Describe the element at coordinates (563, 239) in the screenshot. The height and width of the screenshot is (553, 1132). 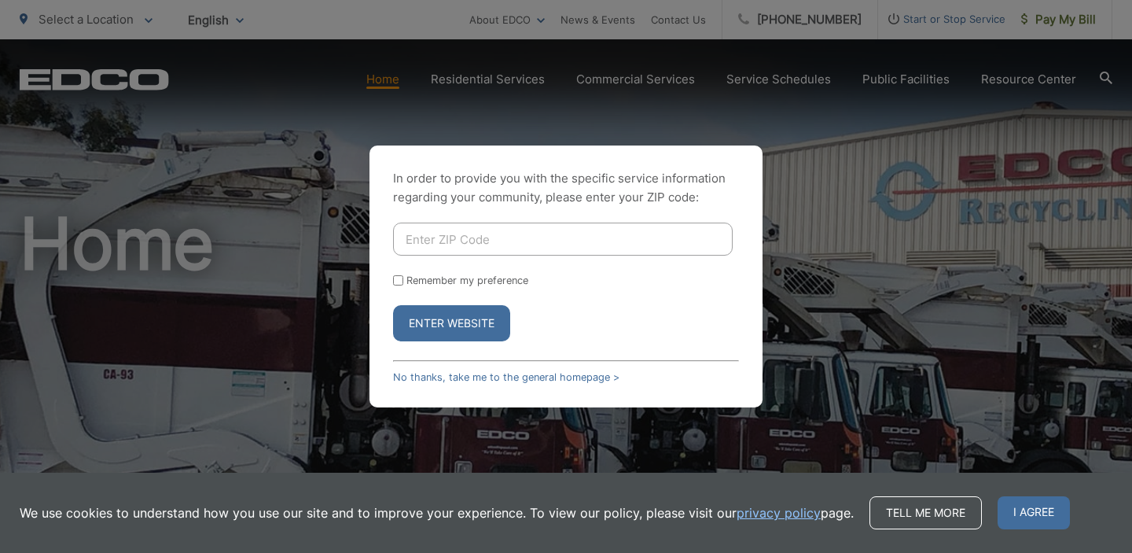
I see `input: Enter ZIP Code` at that location.